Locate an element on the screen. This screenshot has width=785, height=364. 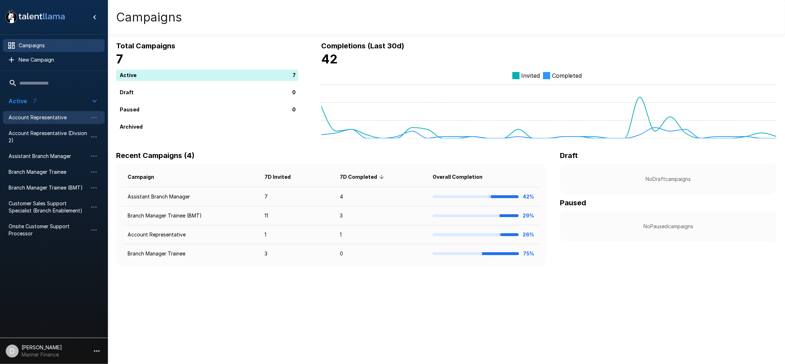
h4: Campaigns is located at coordinates (149, 17).